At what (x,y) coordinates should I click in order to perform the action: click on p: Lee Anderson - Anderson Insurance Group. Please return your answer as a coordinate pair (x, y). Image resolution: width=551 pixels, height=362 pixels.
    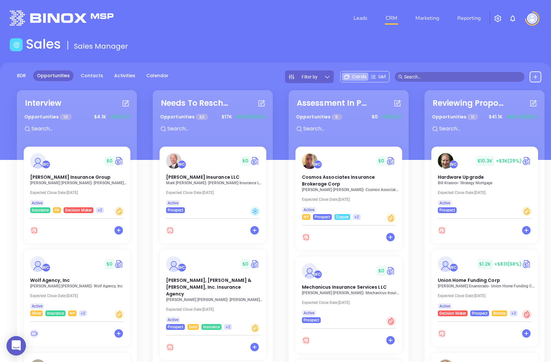
    Looking at the image, I should click on (79, 183).